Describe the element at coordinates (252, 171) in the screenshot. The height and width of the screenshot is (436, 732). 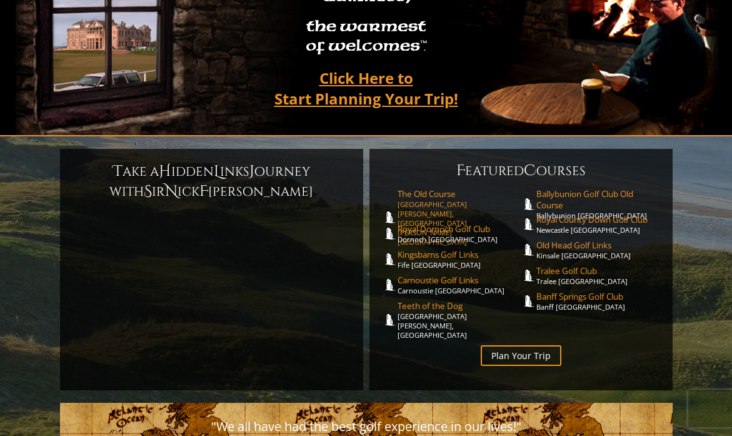
I see `span: J` at that location.